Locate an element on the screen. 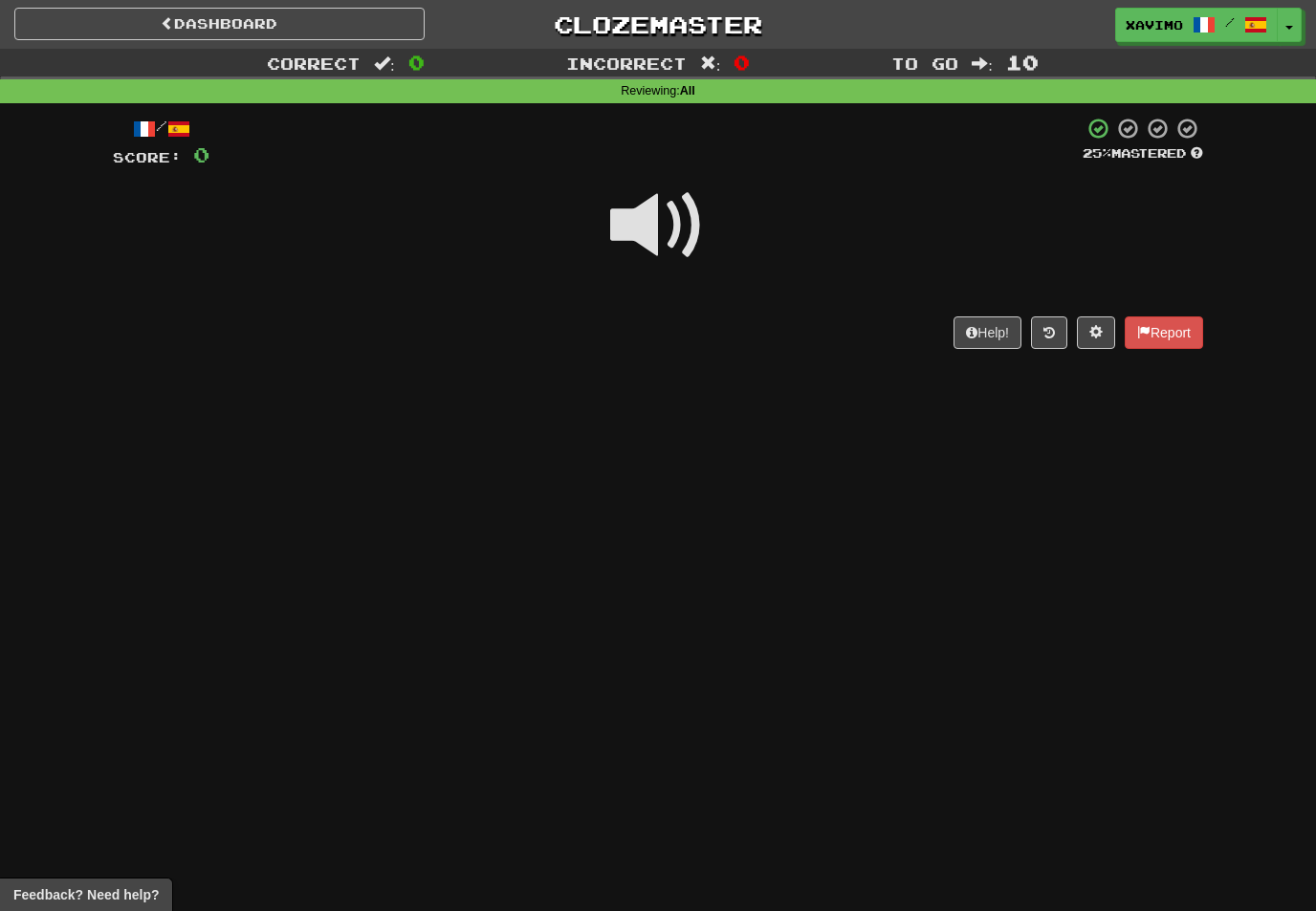  strong: All is located at coordinates (688, 91).